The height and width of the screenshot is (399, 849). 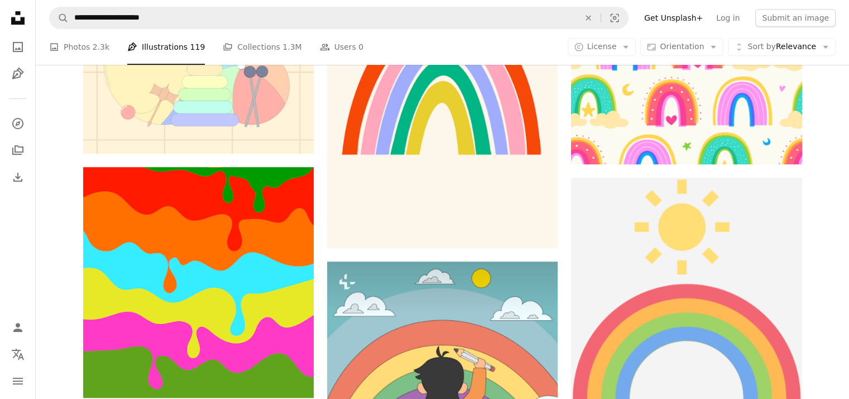 I want to click on a: Collections, so click(x=18, y=150).